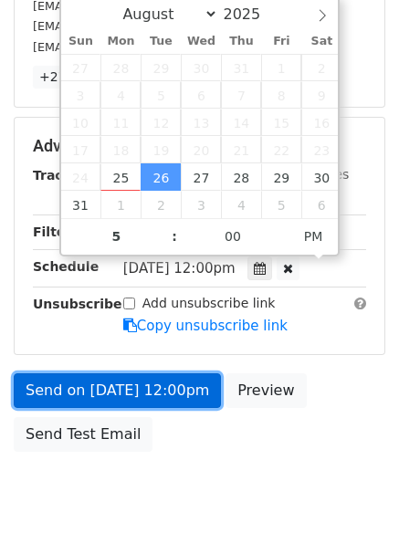 This screenshot has height=533, width=399. What do you see at coordinates (321, 41) in the screenshot?
I see `span: Sat` at bounding box center [321, 41].